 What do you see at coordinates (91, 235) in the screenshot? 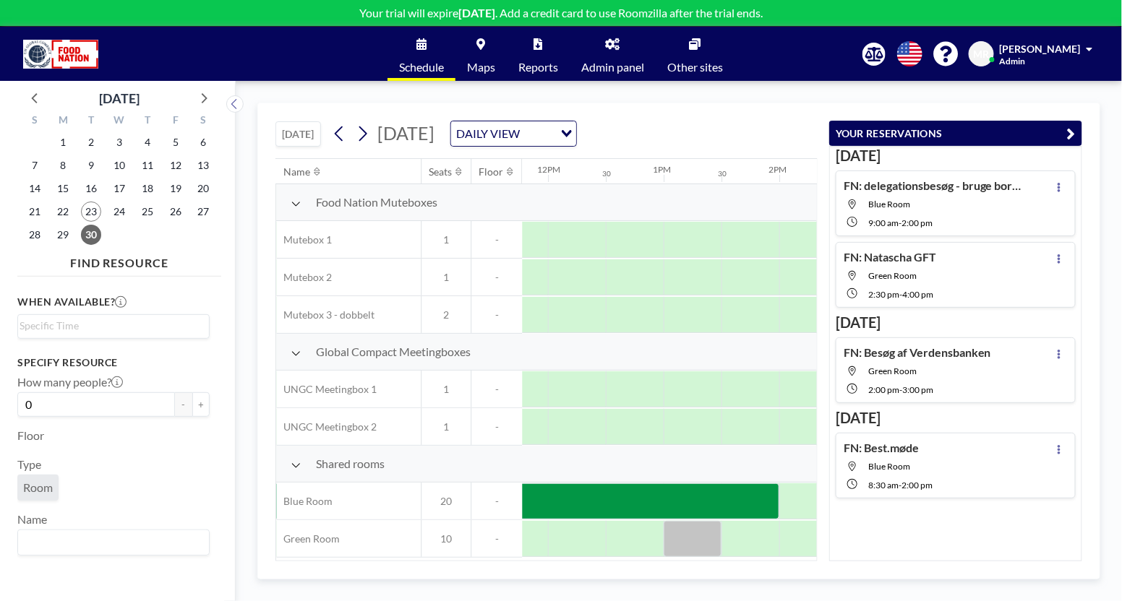
I see `span: Tuesday, September 30, 2025` at bounding box center [91, 235].